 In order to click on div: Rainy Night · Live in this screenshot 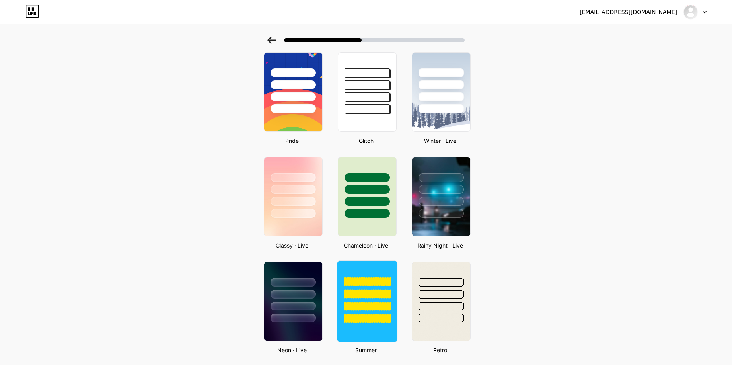, I will do `click(440, 245)`.